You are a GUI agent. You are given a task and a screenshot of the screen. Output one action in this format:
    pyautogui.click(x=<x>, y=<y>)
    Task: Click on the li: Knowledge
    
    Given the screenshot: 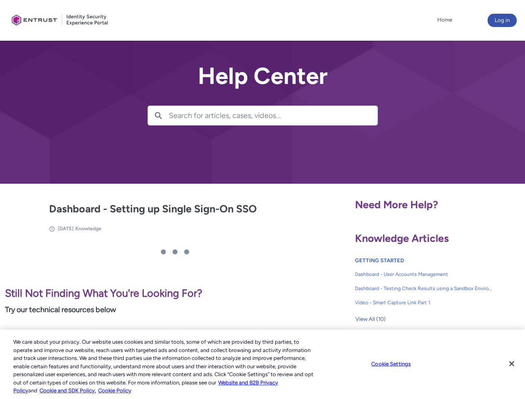 What is the action you would take?
    pyautogui.click(x=88, y=229)
    